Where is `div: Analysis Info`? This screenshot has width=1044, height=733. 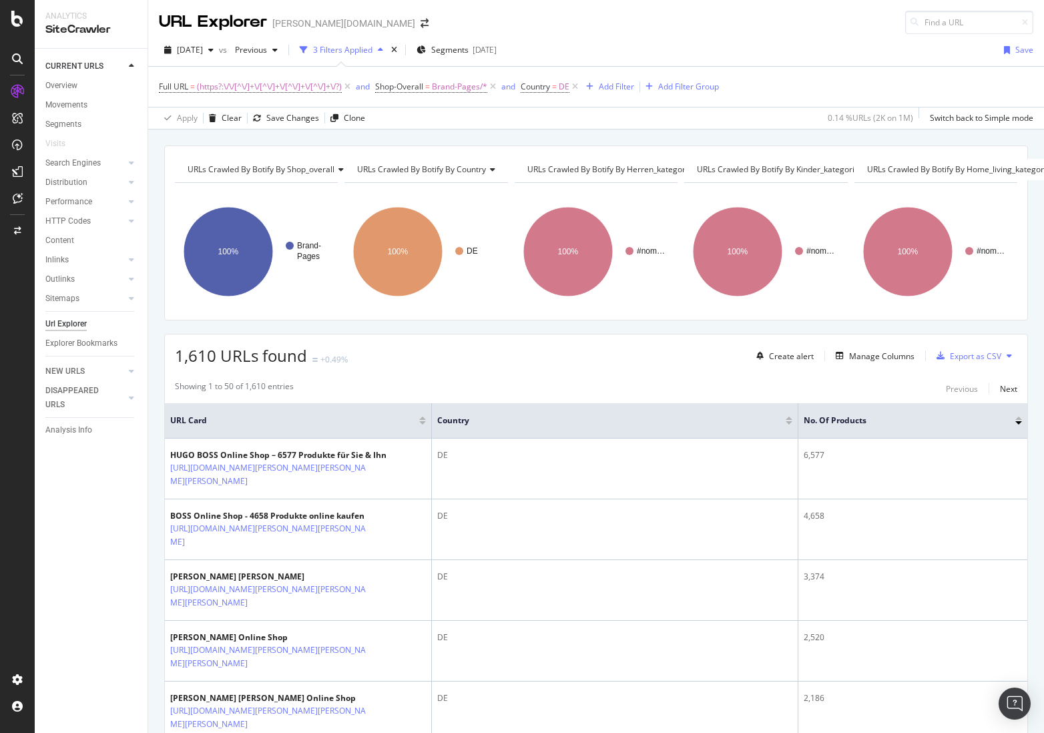 div: Analysis Info is located at coordinates (69, 430).